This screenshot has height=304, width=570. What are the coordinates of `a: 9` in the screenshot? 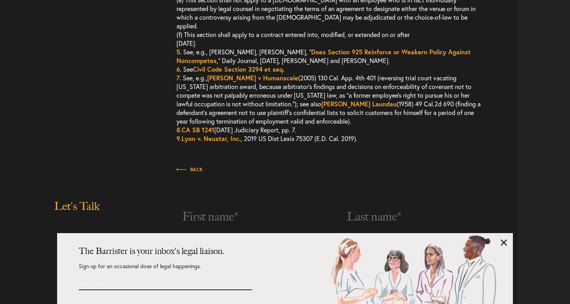 It's located at (178, 138).